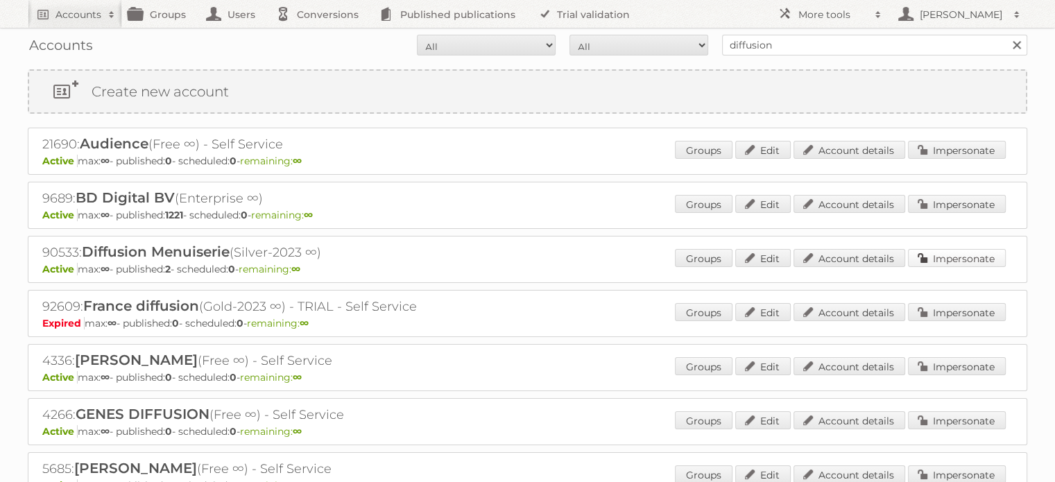 This screenshot has width=1055, height=482. What do you see at coordinates (174, 215) in the screenshot?
I see `strong: 1221` at bounding box center [174, 215].